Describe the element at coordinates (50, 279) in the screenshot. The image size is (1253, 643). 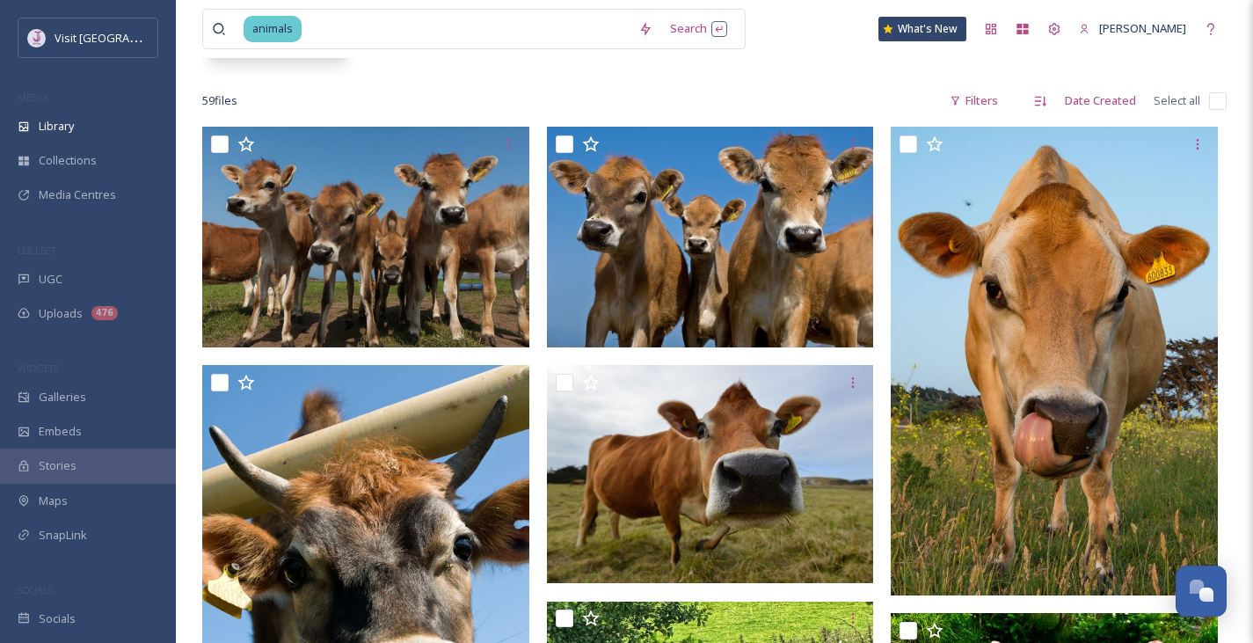
I see `span: UGC` at that location.